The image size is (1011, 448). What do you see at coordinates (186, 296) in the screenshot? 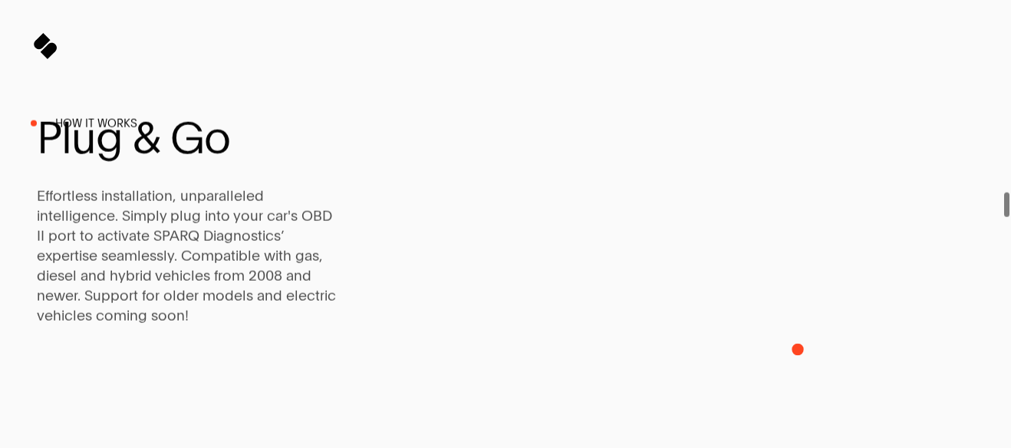
I see `span: newer. Support for older models and electric` at bounding box center [186, 296].